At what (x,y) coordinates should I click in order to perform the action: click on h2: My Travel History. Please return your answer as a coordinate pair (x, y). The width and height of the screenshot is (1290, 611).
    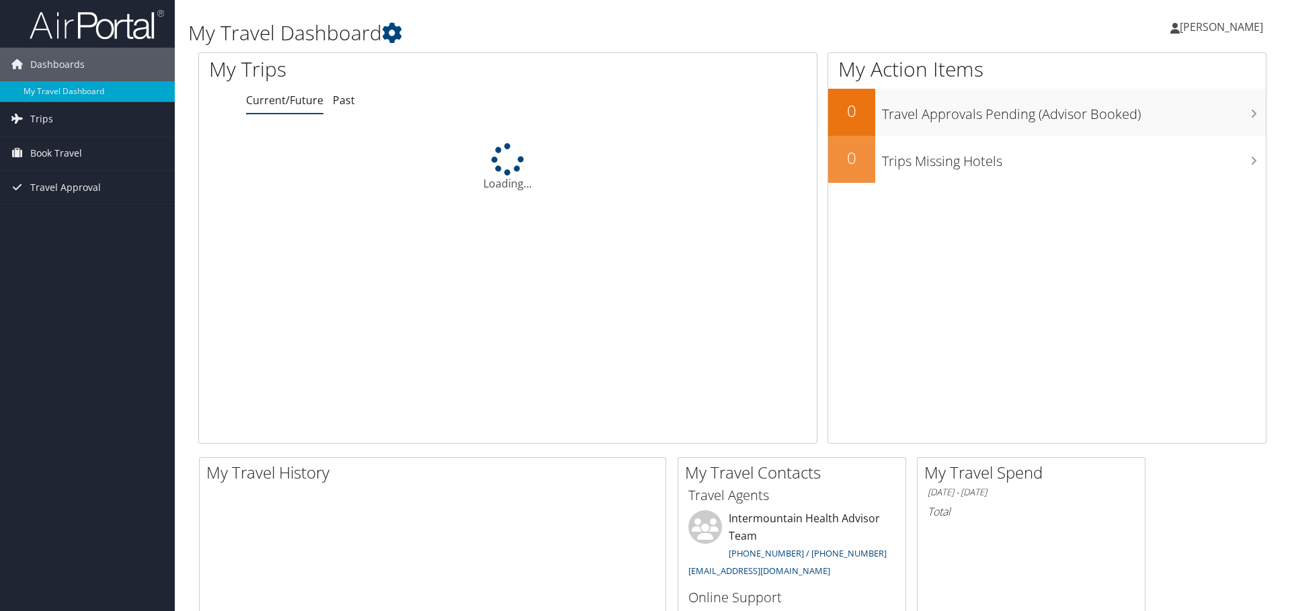
    Looking at the image, I should click on (436, 472).